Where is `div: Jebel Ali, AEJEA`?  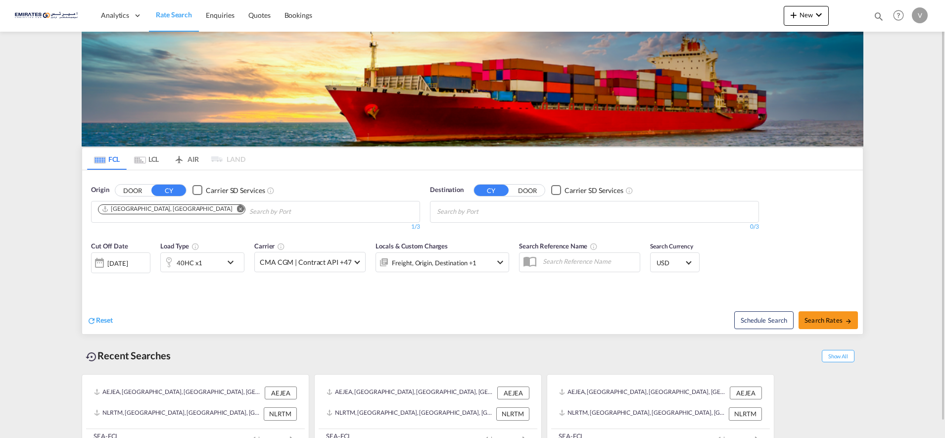 div: Jebel Ali, AEJEA is located at coordinates (167, 209).